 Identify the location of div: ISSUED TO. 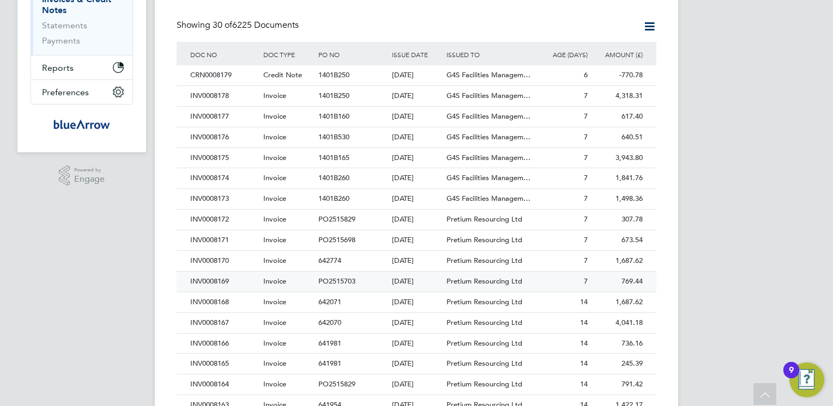
(489, 54).